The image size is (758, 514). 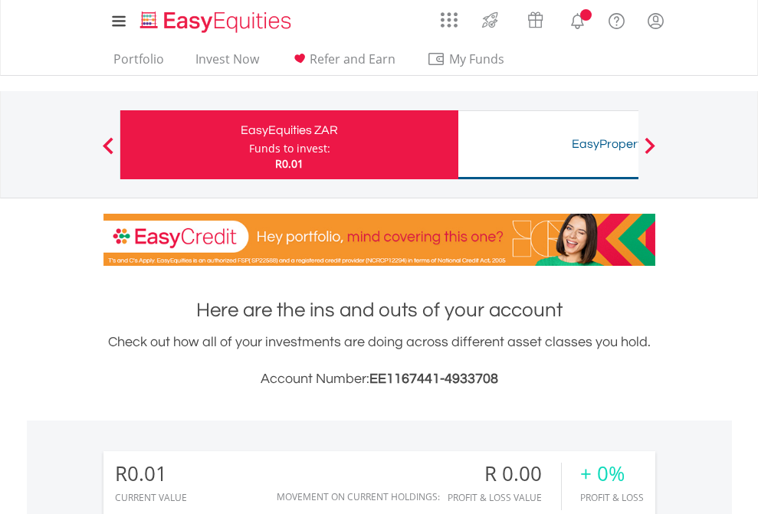 What do you see at coordinates (343, 63) in the screenshot?
I see `a: Refer and Earn` at bounding box center [343, 63].